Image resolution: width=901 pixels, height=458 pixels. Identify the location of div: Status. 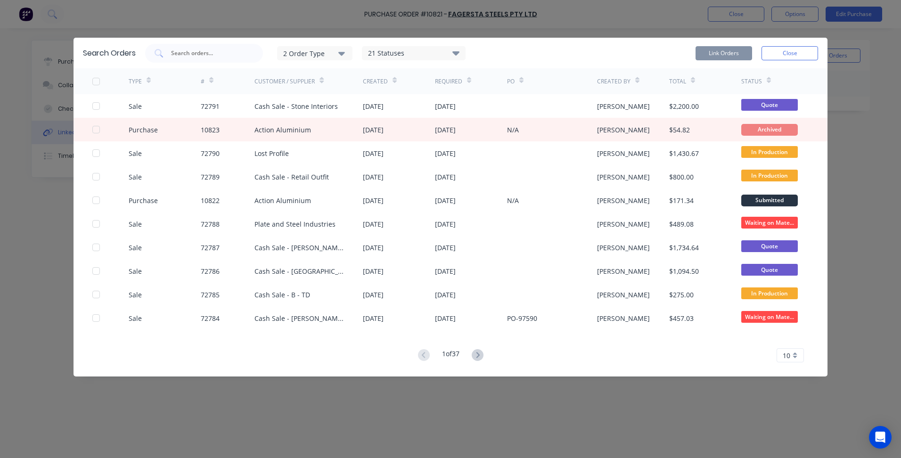
(752, 82).